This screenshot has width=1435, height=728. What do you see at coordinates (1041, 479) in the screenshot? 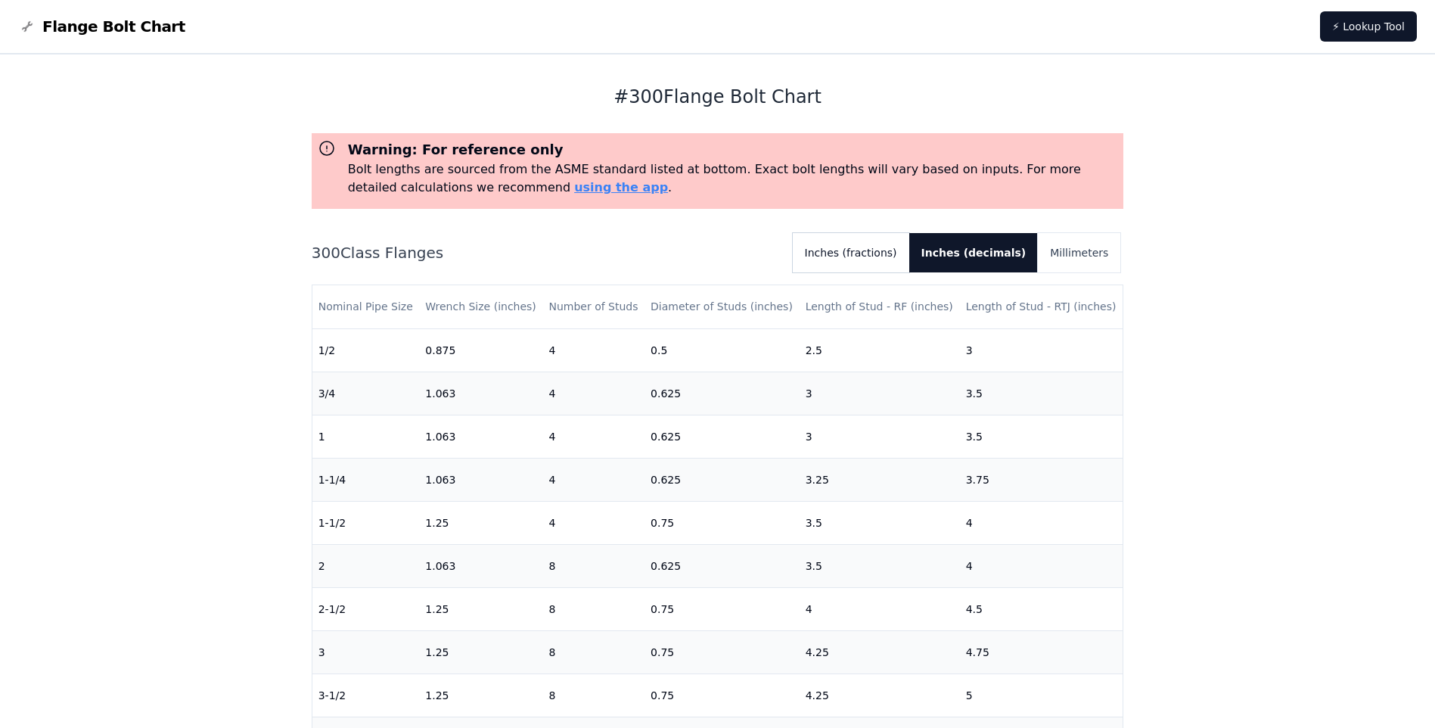
I see `td: 3.75` at bounding box center [1041, 479].